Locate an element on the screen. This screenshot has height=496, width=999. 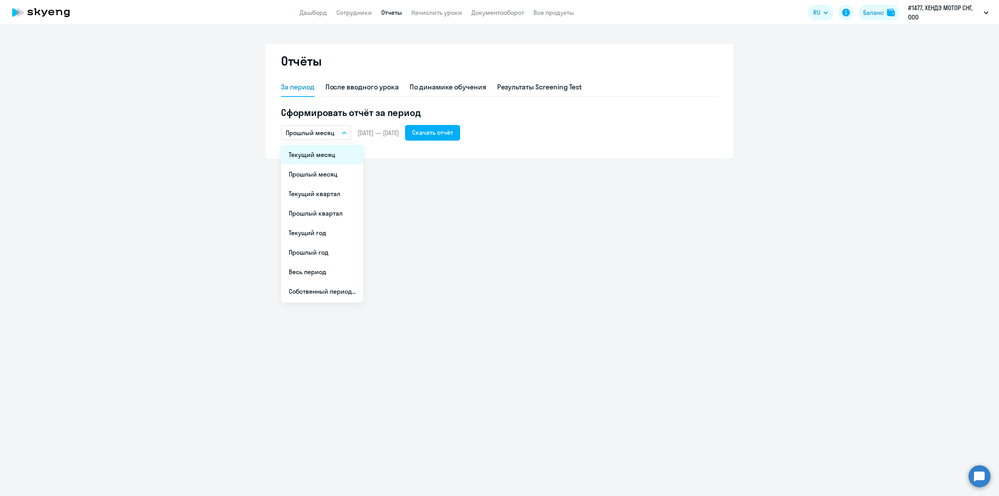
span: RU is located at coordinates (817, 12).